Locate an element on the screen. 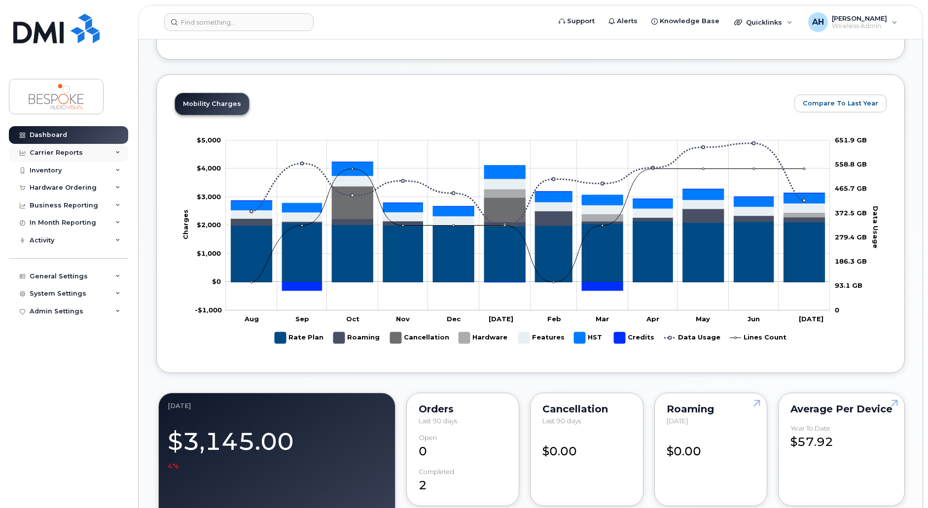  g: Data Usage is located at coordinates (692, 338).